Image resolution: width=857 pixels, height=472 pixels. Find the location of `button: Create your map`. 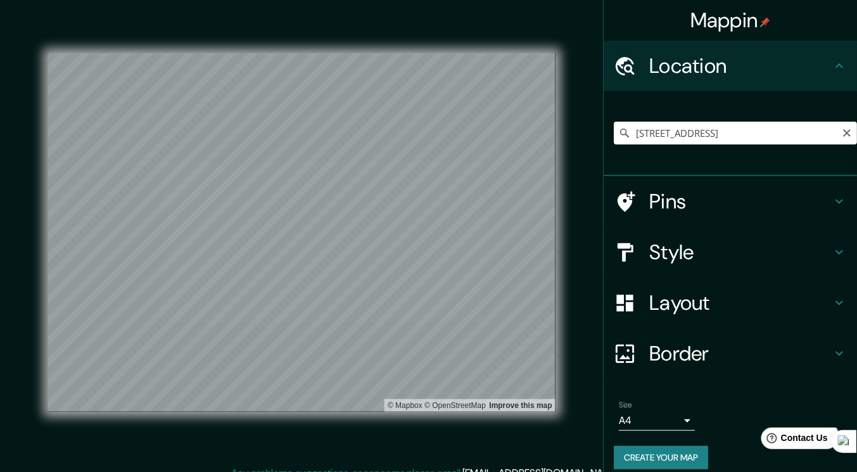

button: Create your map is located at coordinates (661, 458).